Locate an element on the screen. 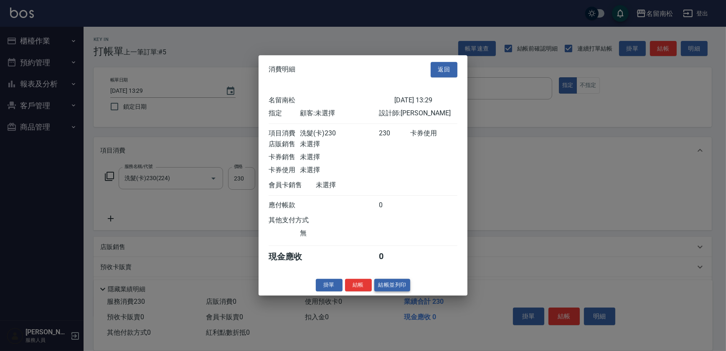  div: 會員卡銷售 is located at coordinates (292, 185).